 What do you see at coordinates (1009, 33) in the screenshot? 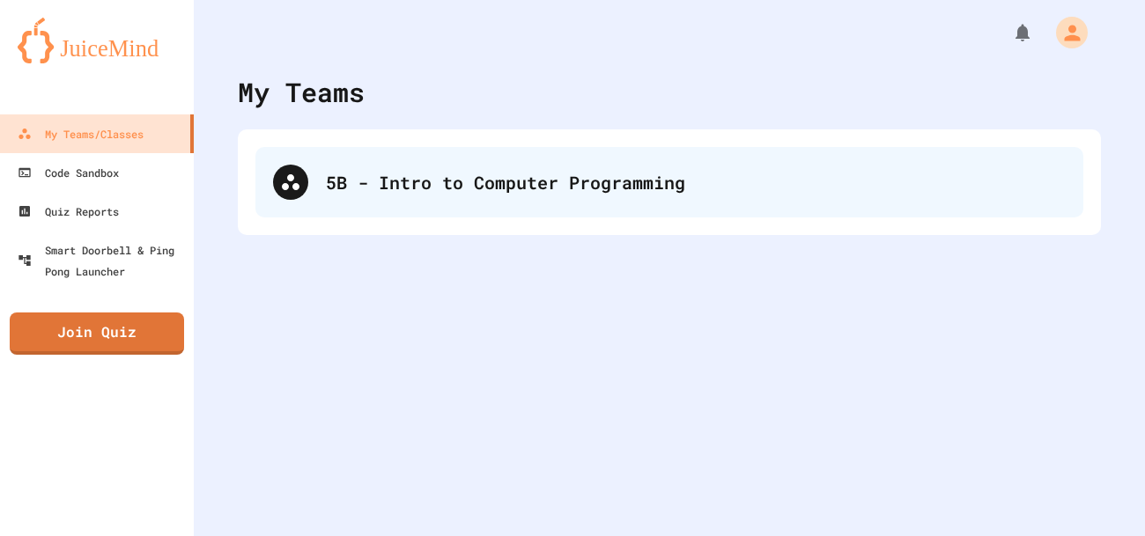
I see `div: My Notifications` at bounding box center [1009, 33].